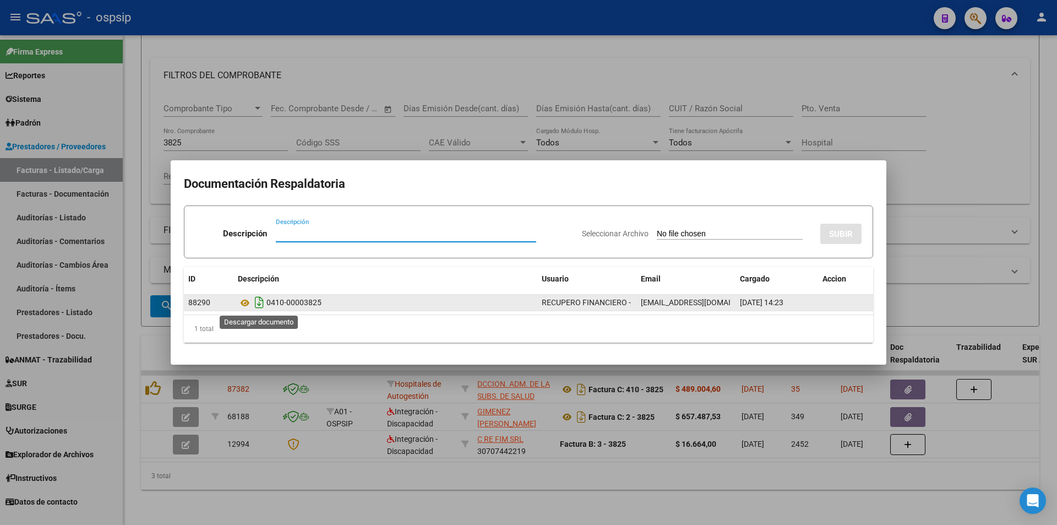 This screenshot has width=1057, height=525. What do you see at coordinates (777, 279) in the screenshot?
I see `datatable-header-cell: Cargado` at bounding box center [777, 279].